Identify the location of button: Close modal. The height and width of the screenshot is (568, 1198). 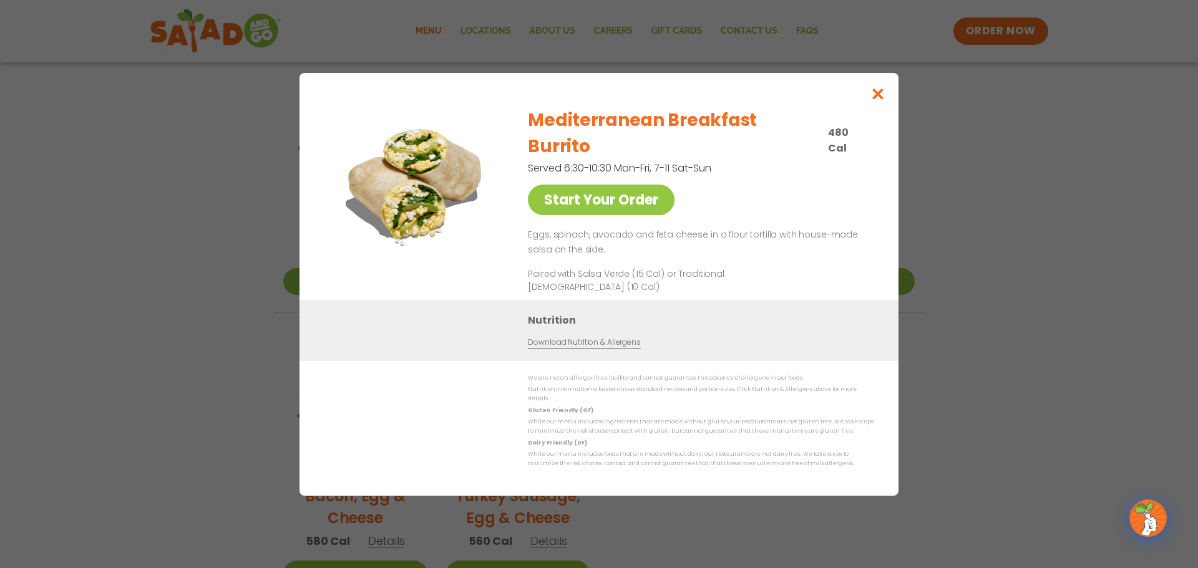
(878, 94).